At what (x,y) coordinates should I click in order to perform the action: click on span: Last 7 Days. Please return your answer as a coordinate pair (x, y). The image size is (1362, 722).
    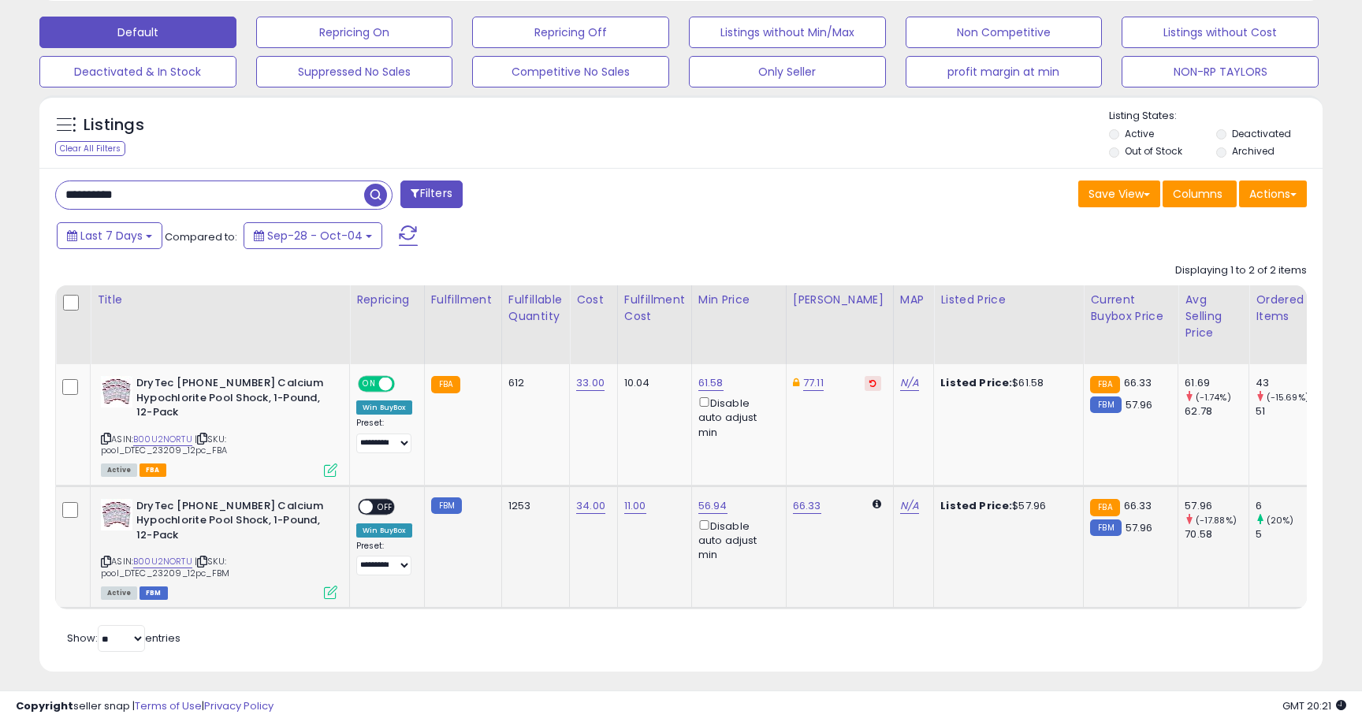
    Looking at the image, I should click on (111, 236).